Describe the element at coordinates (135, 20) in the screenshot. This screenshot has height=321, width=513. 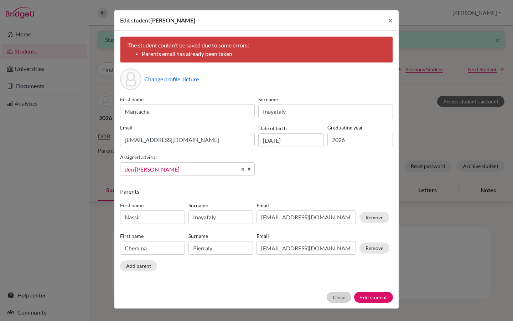
I see `span: Edit student` at that location.